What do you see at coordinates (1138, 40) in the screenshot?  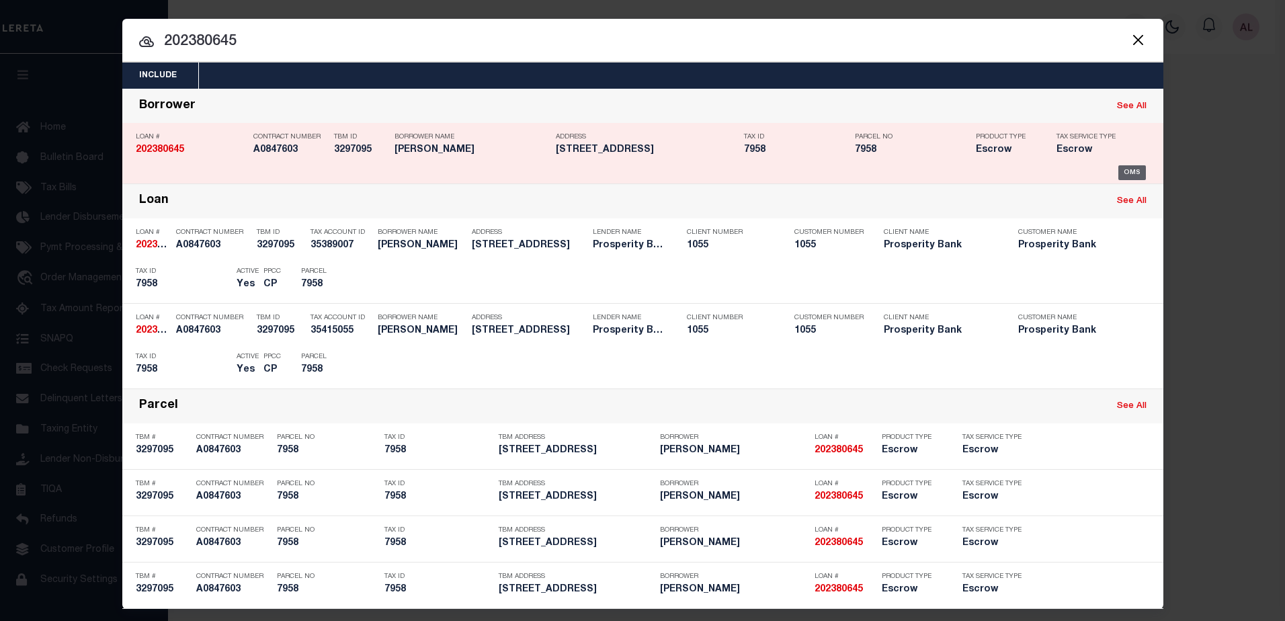 I see `button: Close` at bounding box center [1138, 40].